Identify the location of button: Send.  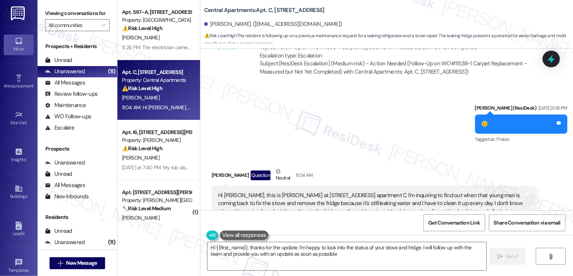
(508, 256).